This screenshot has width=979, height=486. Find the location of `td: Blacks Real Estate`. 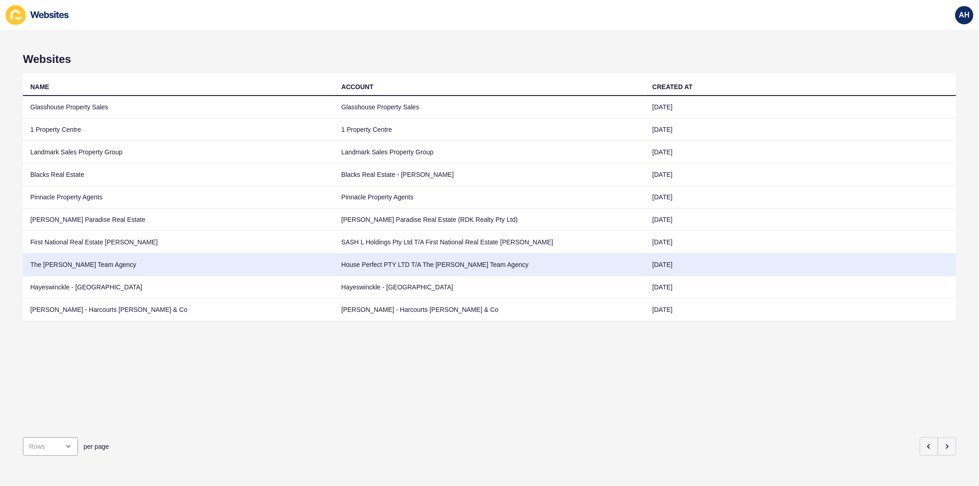

td: Blacks Real Estate is located at coordinates (179, 174).